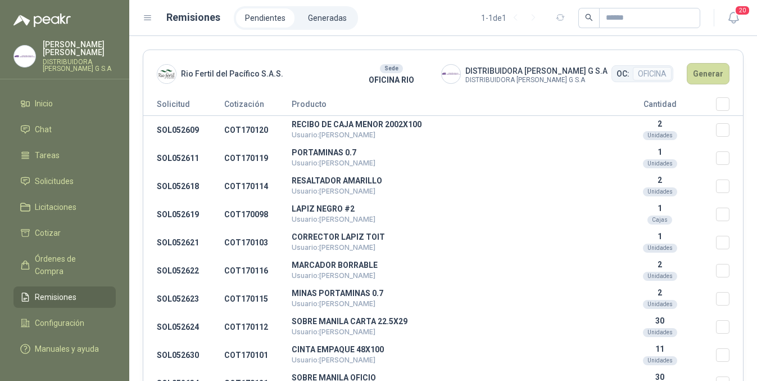 The height and width of the screenshot is (381, 757). What do you see at coordinates (258, 355) in the screenshot?
I see `td: COT170101` at bounding box center [258, 355].